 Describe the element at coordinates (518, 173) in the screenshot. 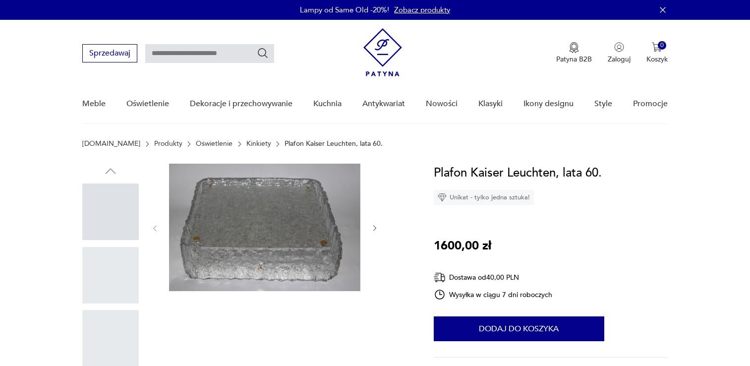

I see `h1: Plafon Kaiser Leuchten, lata 60.` at that location.